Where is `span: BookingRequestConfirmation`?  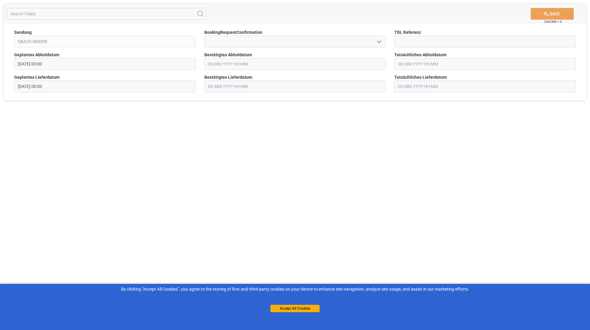
span: BookingRequestConfirmation is located at coordinates (233, 32).